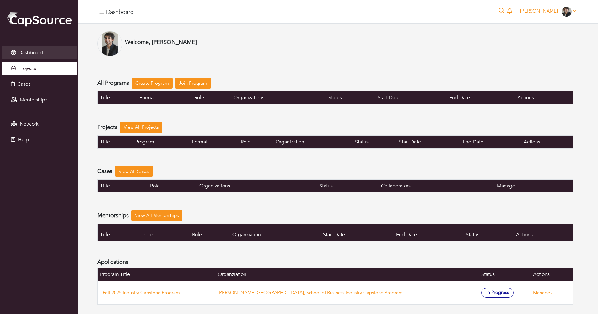 This screenshot has width=598, height=314. What do you see at coordinates (152, 83) in the screenshot?
I see `a: Create Program` at bounding box center [152, 83].